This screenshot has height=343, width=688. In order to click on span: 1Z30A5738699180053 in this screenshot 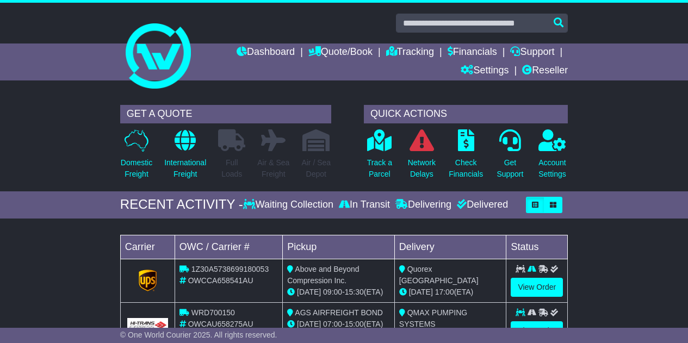, I will do `click(230, 269)`.